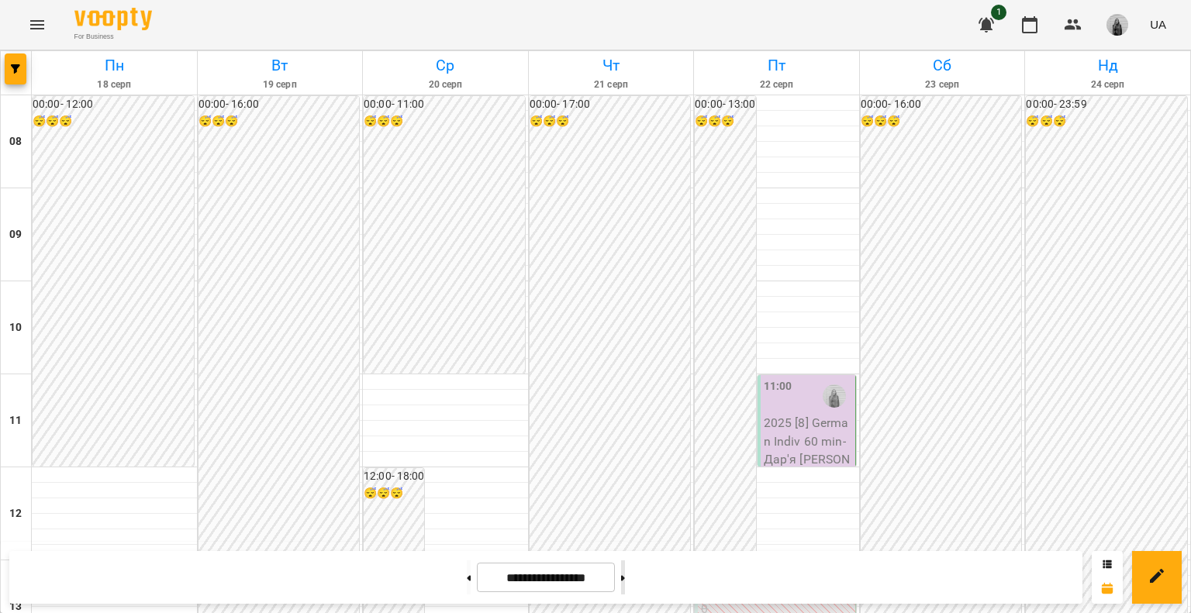  Describe the element at coordinates (1117, 25) in the screenshot. I see `img: 465148d13846e22f7566a09ee851606a.jpeg` at that location.